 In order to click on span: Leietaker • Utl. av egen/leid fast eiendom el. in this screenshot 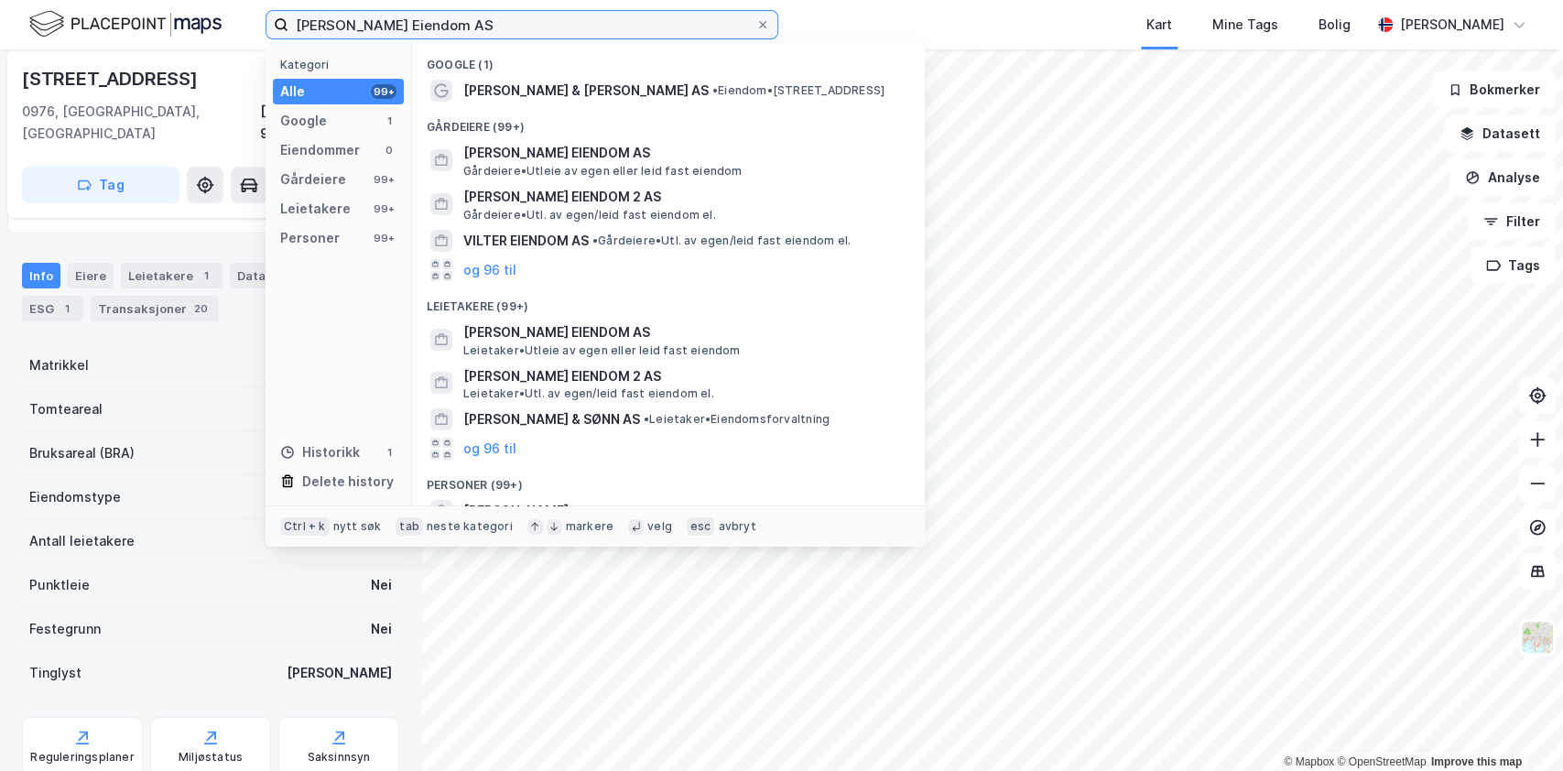, I will do `click(589, 394)`.